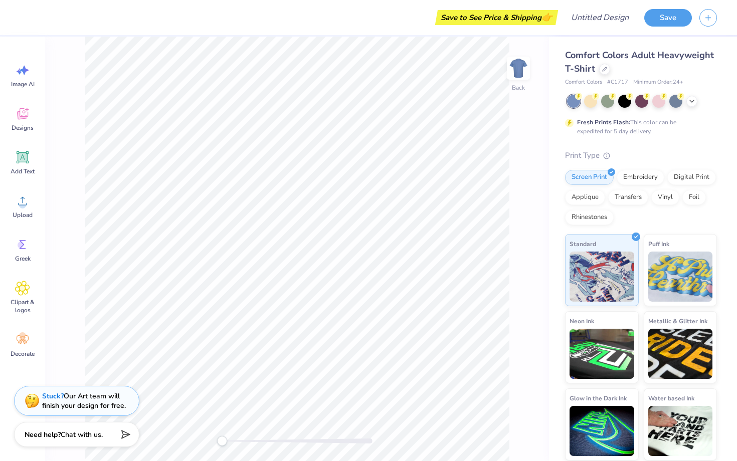 The image size is (737, 461). What do you see at coordinates (602, 277) in the screenshot?
I see `img: Standard` at bounding box center [602, 277].